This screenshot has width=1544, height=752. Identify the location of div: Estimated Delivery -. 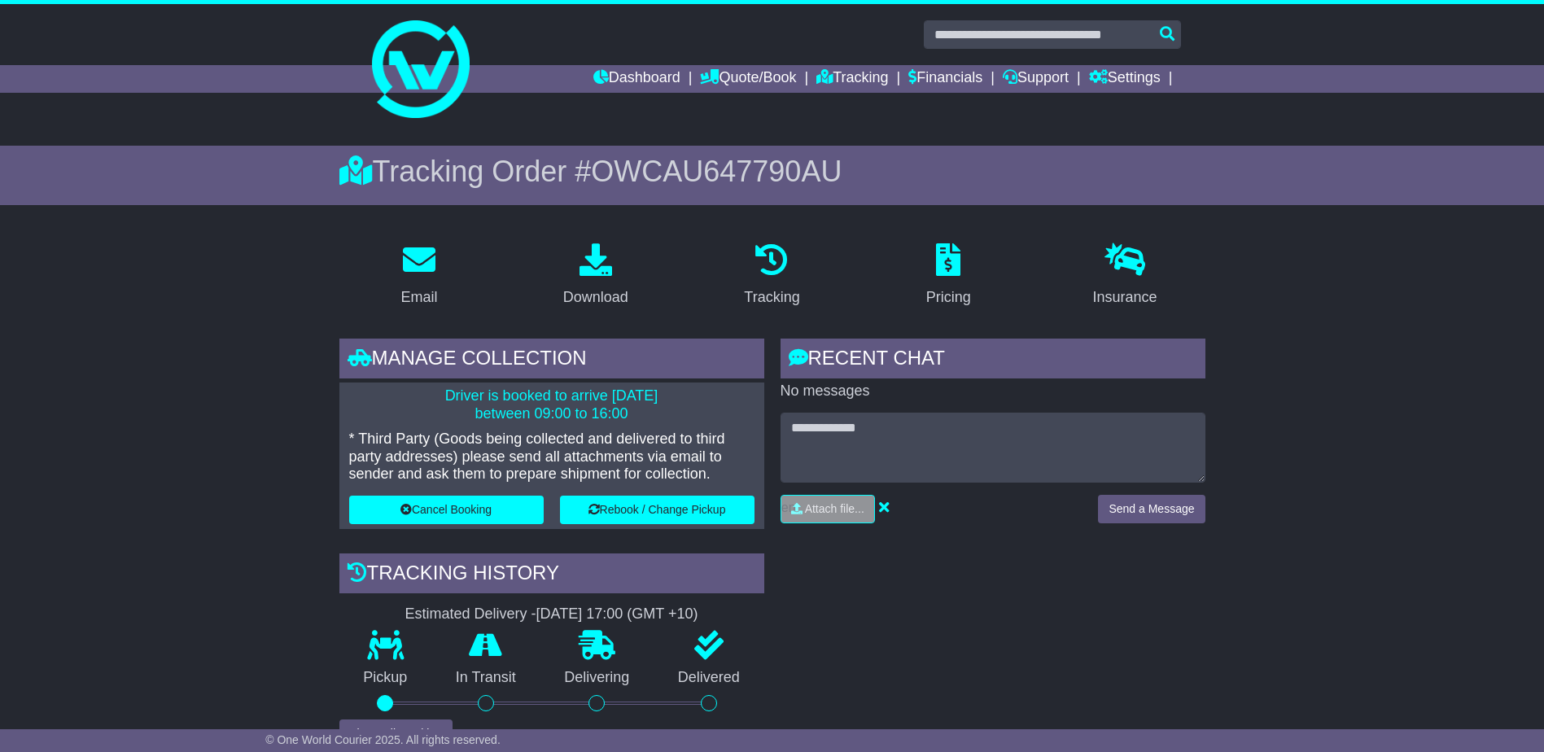
(552, 614).